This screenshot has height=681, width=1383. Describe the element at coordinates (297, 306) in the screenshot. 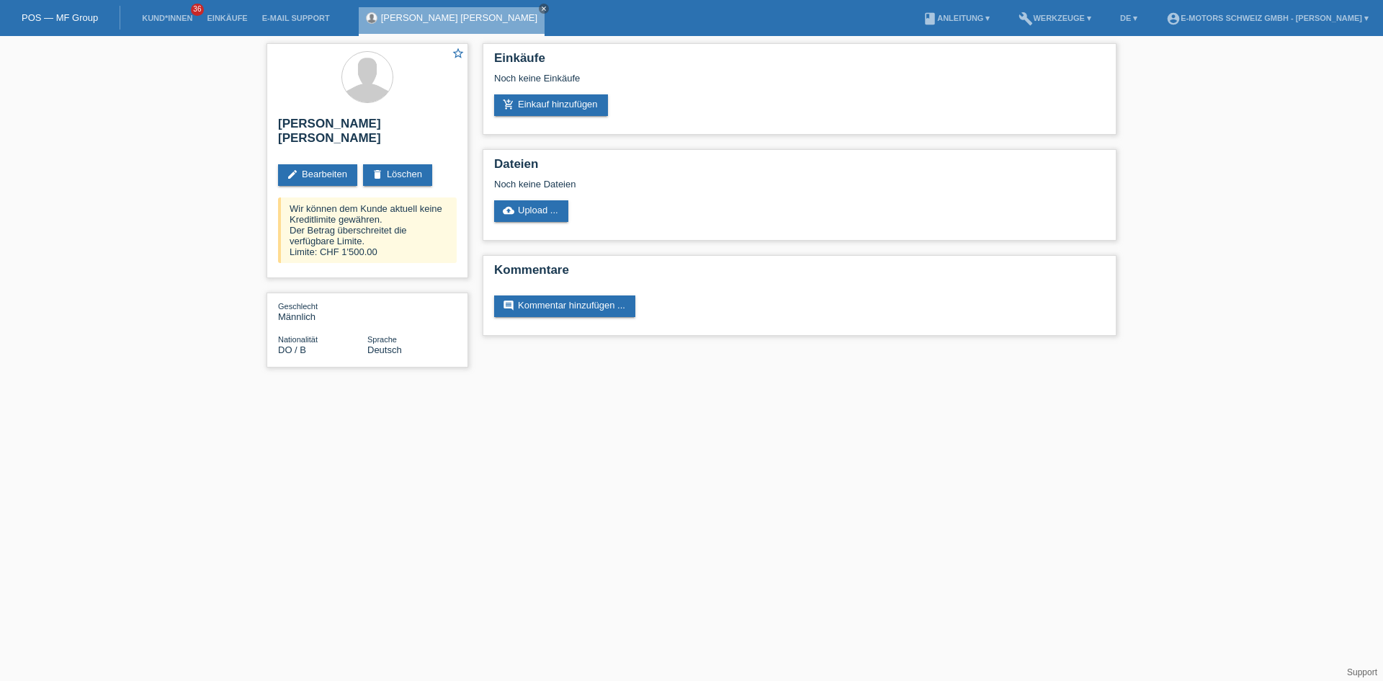

I see `span: Geschlecht` at that location.